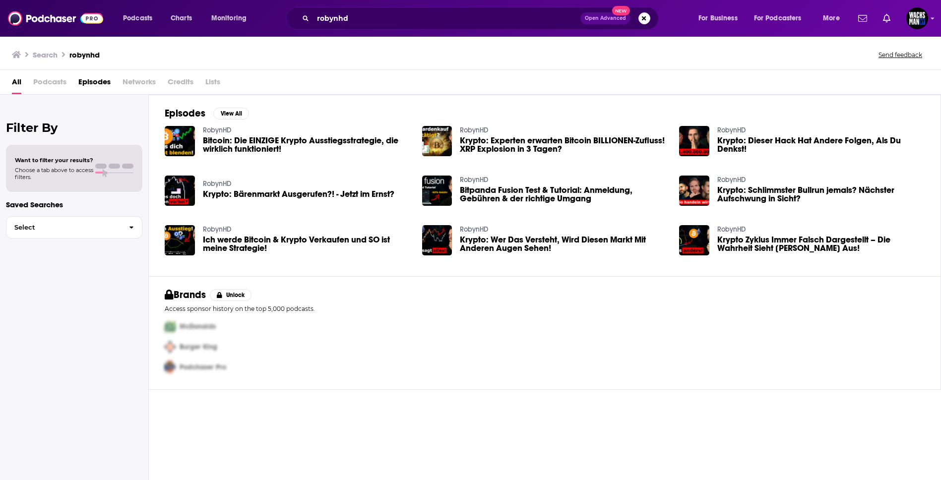 The width and height of the screenshot is (941, 480). What do you see at coordinates (94, 84) in the screenshot?
I see `span: Episodes` at bounding box center [94, 84].